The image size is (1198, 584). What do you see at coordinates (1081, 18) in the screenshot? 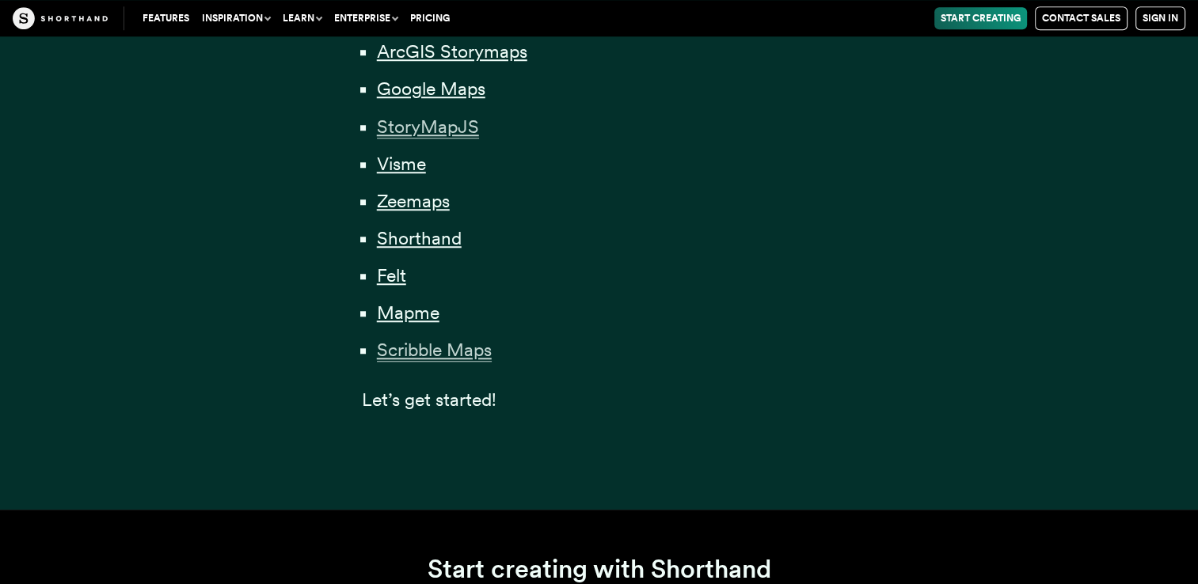
I see `a: Contact Sales` at bounding box center [1081, 18].